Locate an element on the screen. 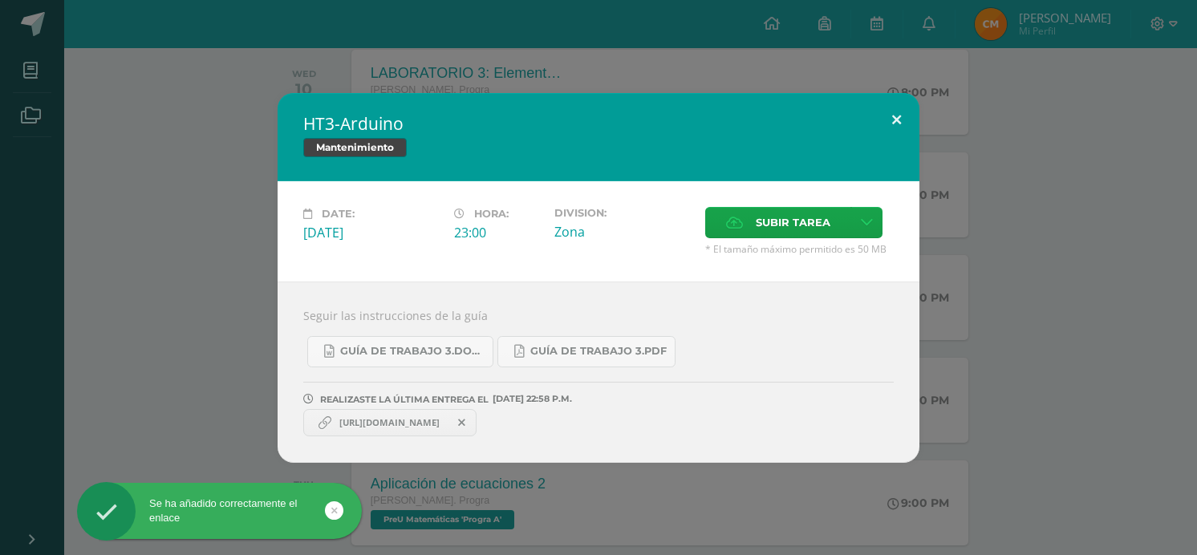 The width and height of the screenshot is (1197, 555). span: Mantenimiento is located at coordinates (355, 148).